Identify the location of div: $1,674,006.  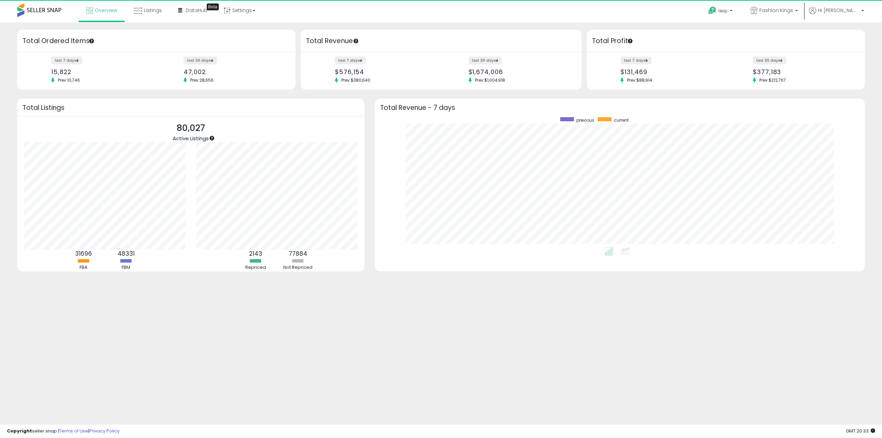
(519, 72).